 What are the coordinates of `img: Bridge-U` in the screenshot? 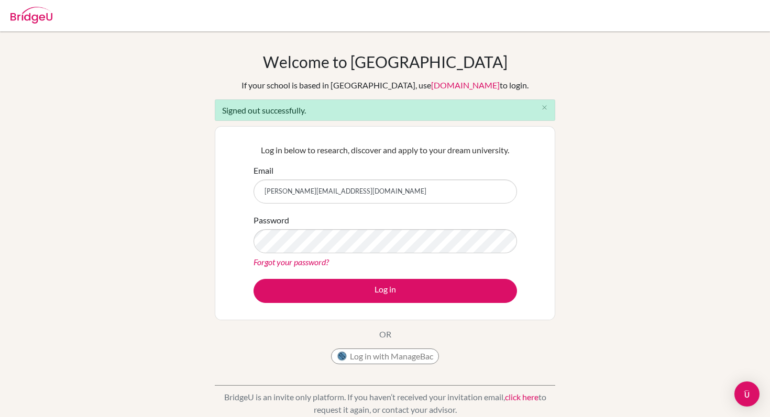 It's located at (31, 15).